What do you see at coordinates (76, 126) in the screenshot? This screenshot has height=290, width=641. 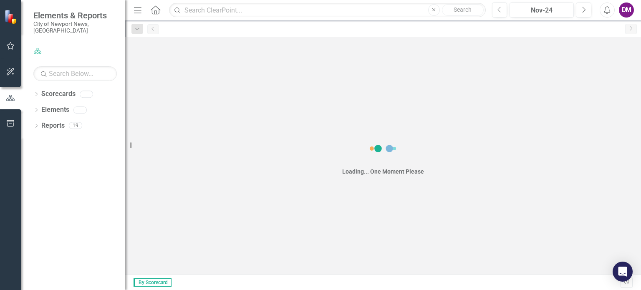 I see `div: 19` at bounding box center [76, 126].